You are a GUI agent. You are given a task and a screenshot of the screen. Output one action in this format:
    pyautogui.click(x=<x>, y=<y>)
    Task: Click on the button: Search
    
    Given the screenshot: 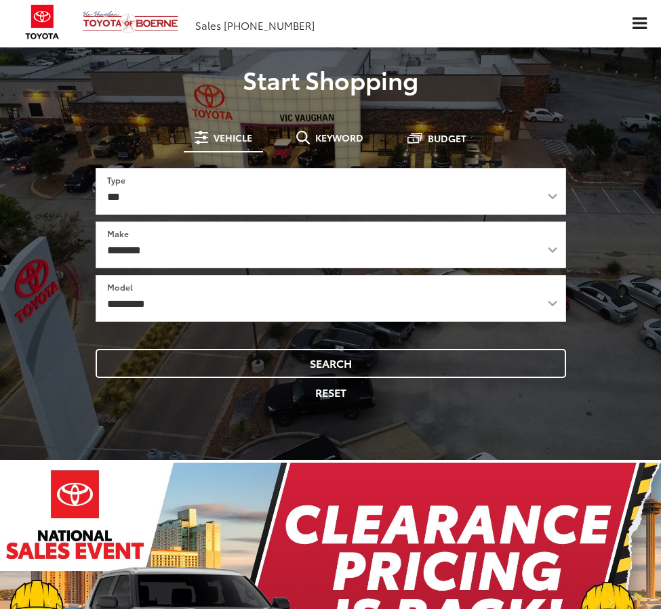 What is the action you would take?
    pyautogui.click(x=331, y=363)
    